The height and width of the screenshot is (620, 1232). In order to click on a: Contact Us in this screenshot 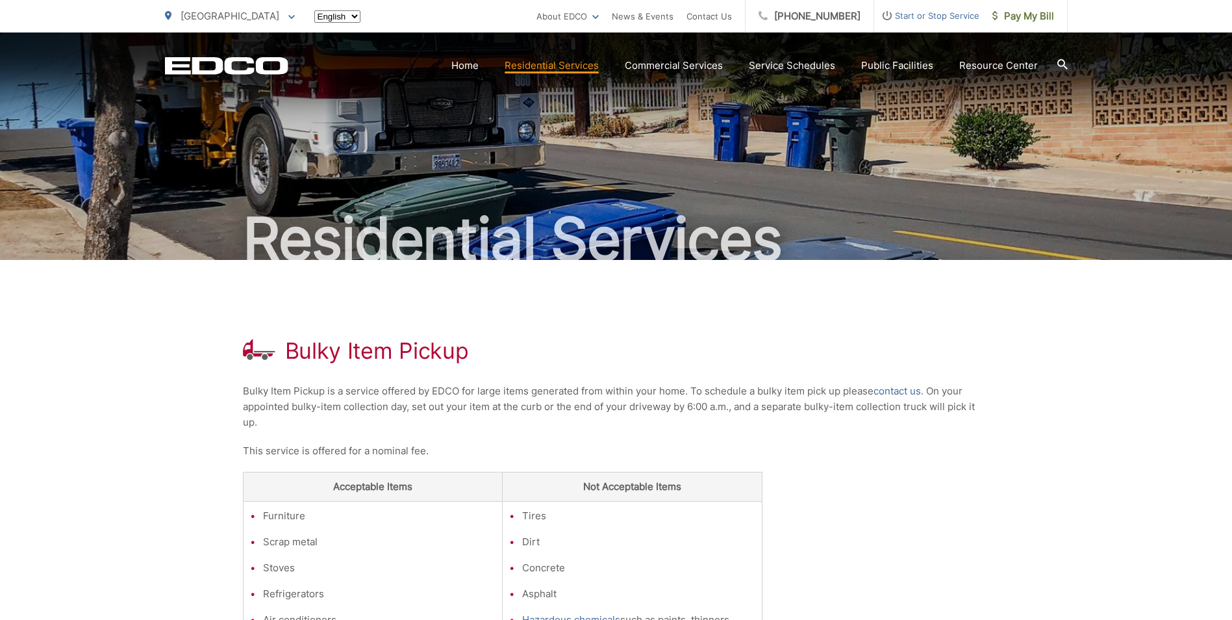, I will do `click(709, 16)`.